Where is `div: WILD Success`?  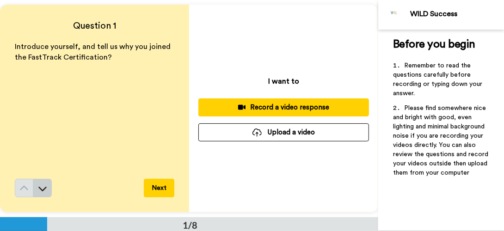 div: WILD Success is located at coordinates (457, 14).